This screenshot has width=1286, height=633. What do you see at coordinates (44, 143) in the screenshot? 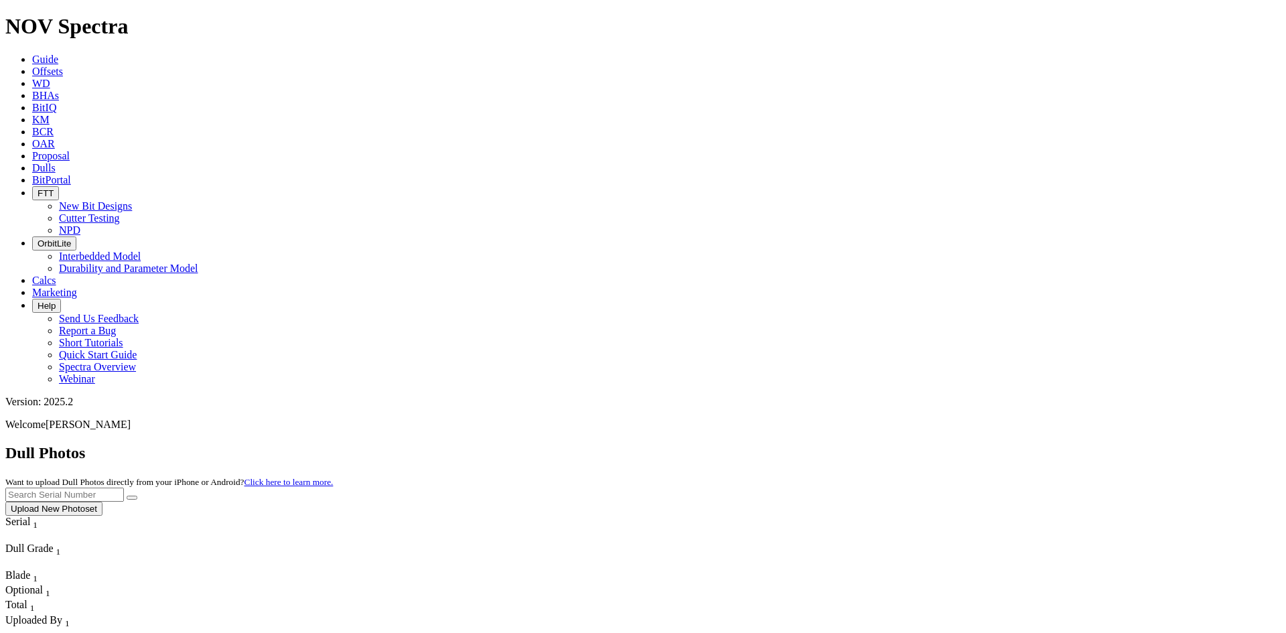
I see `span: OAR` at bounding box center [44, 143].